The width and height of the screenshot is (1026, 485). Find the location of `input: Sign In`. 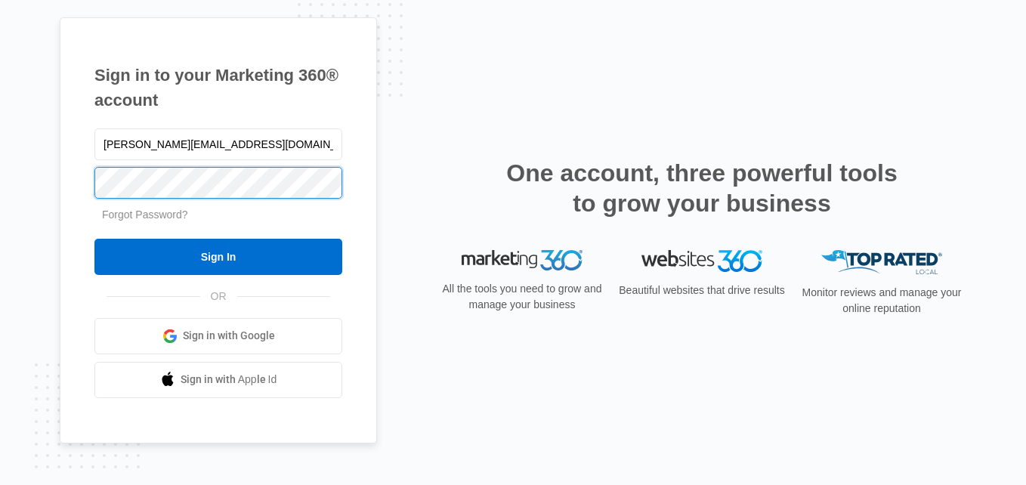

input: Sign In is located at coordinates (218, 257).